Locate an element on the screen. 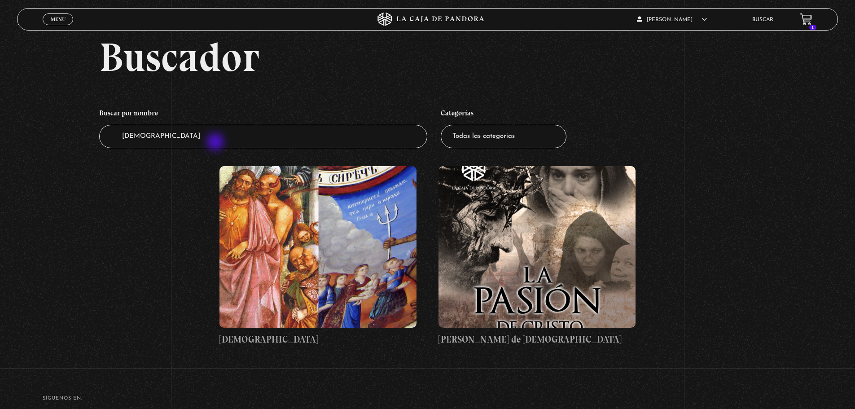  span: Cerrar is located at coordinates (58, 27).